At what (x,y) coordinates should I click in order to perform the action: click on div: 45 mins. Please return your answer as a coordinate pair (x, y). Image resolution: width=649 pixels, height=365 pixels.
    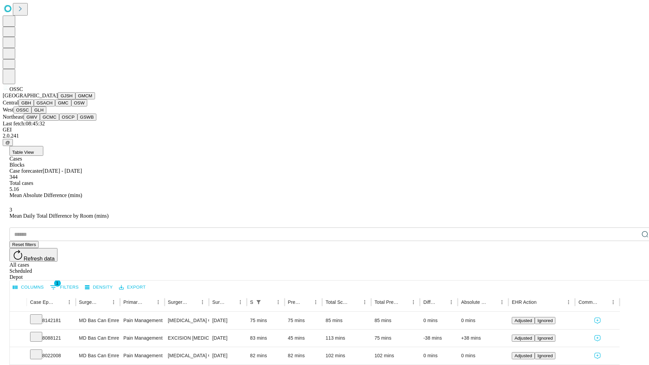
    Looking at the image, I should click on (304, 338).